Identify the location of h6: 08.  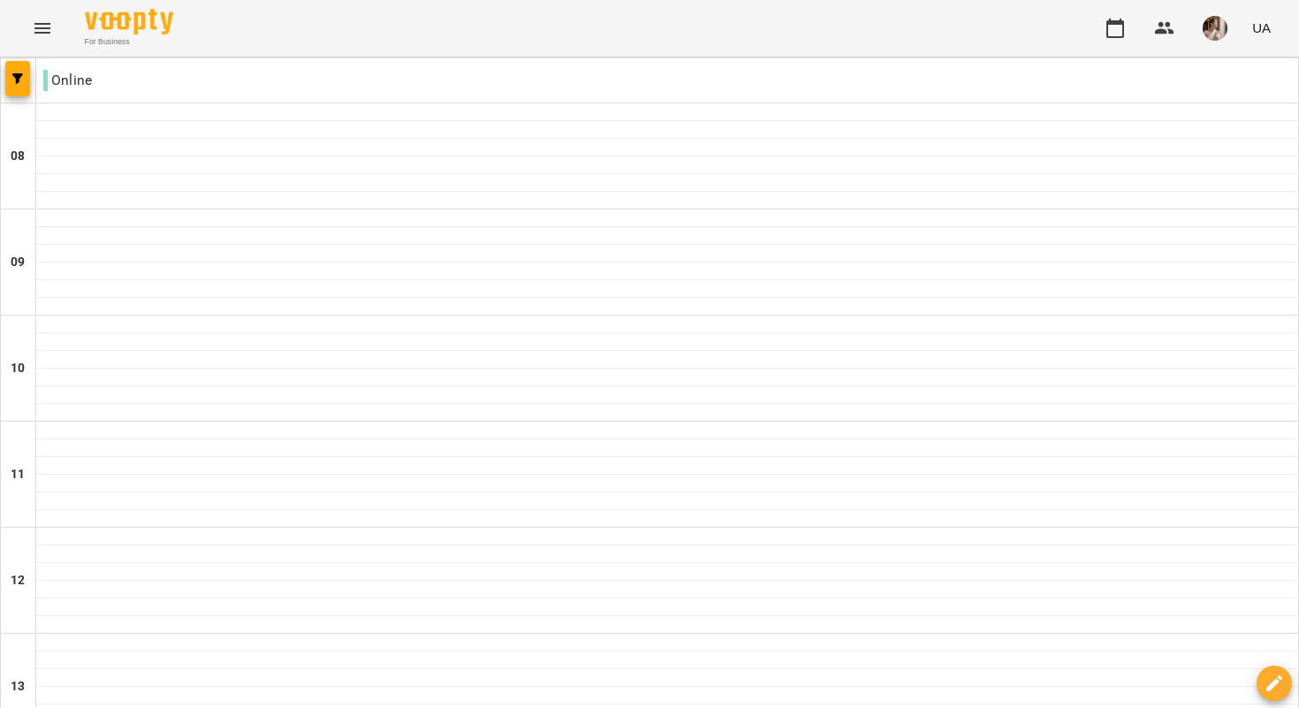
(18, 156).